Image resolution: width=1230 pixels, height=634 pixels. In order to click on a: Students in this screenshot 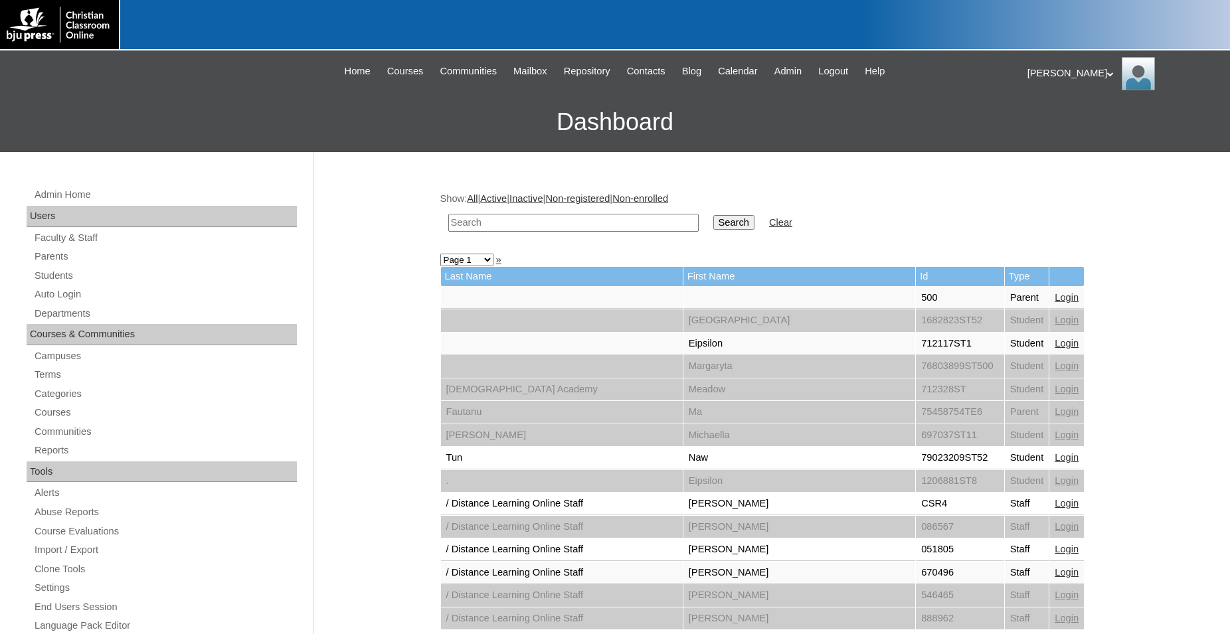, I will do `click(165, 276)`.